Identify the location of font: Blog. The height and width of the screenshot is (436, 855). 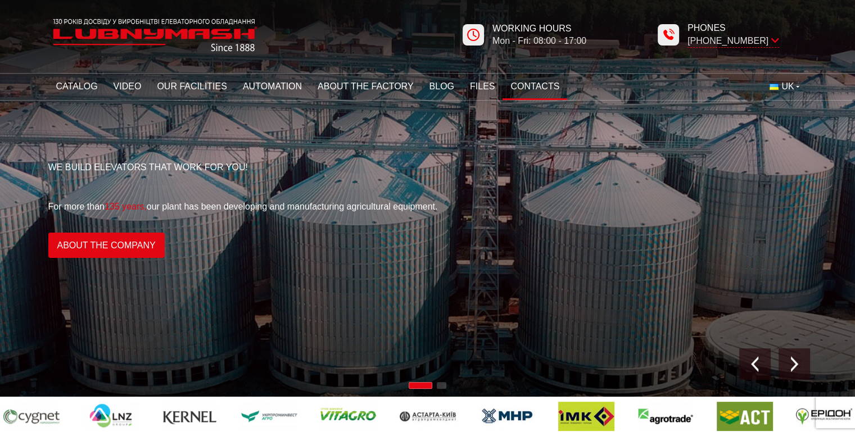
(441, 86).